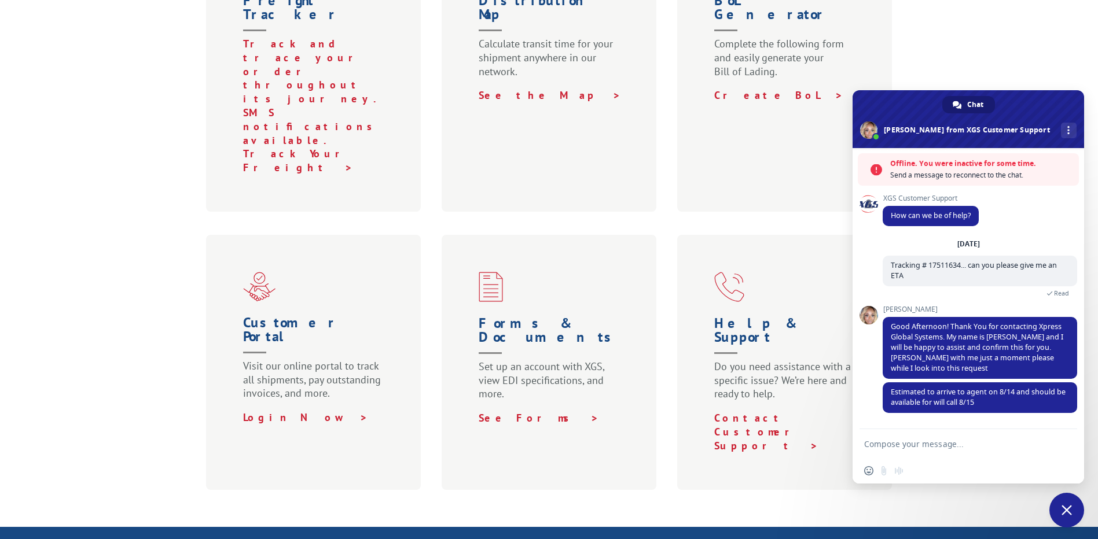 Image resolution: width=1098 pixels, height=539 pixels. Describe the element at coordinates (981, 164) in the screenshot. I see `span: Offline. You were inactive for some time.` at that location.